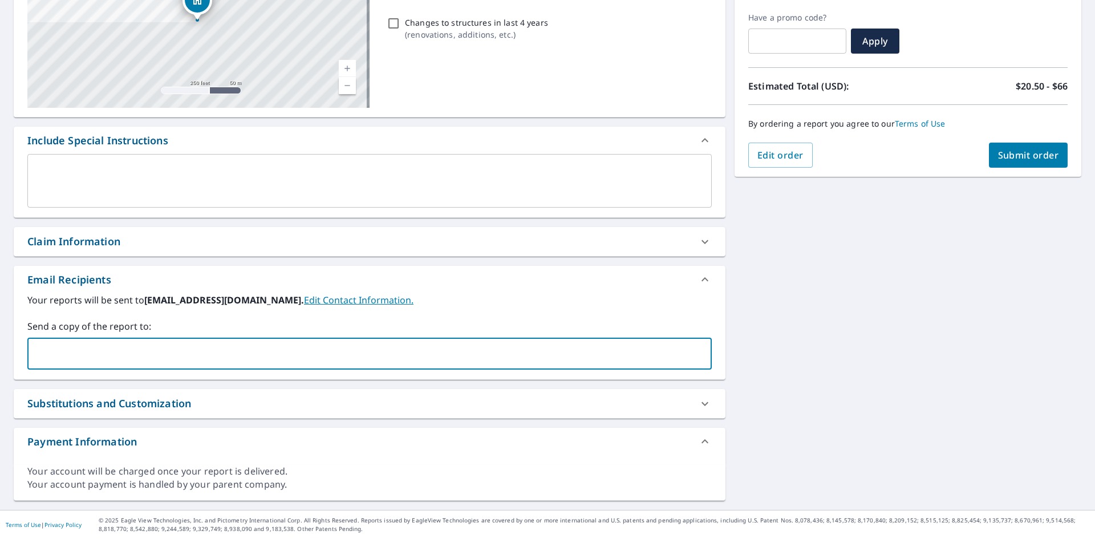 This screenshot has width=1095, height=539. What do you see at coordinates (875, 41) in the screenshot?
I see `button: Apply` at bounding box center [875, 41].